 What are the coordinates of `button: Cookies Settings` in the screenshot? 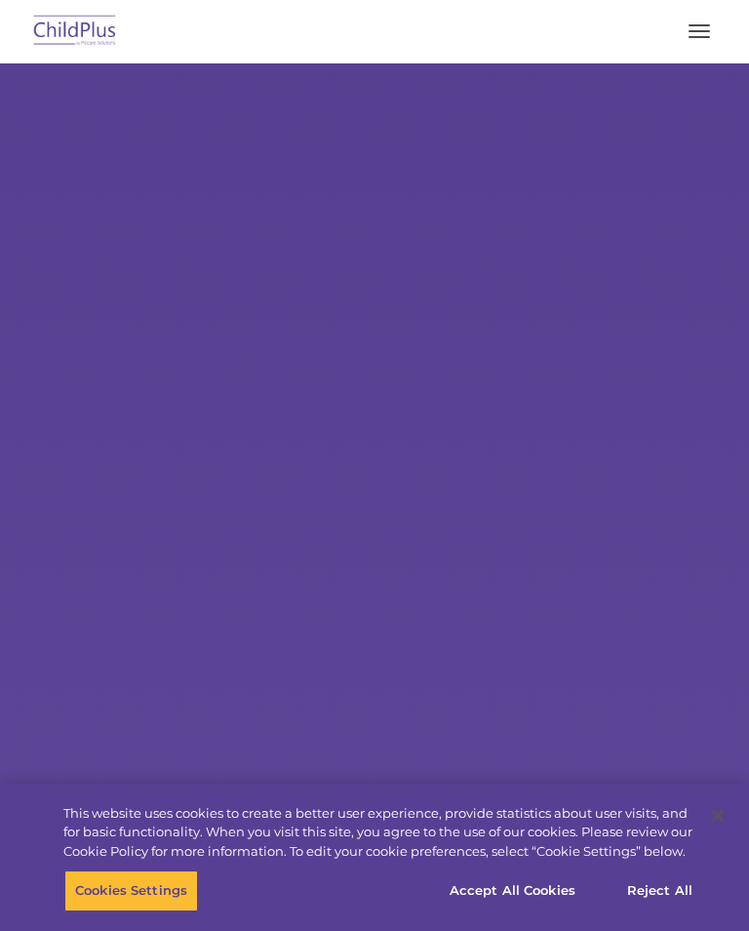 It's located at (131, 891).